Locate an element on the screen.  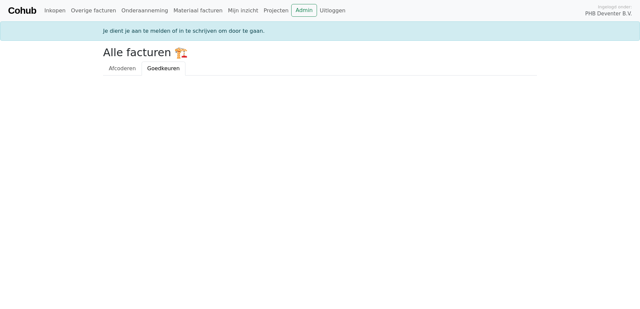
a: Goedkeuren is located at coordinates (163, 69).